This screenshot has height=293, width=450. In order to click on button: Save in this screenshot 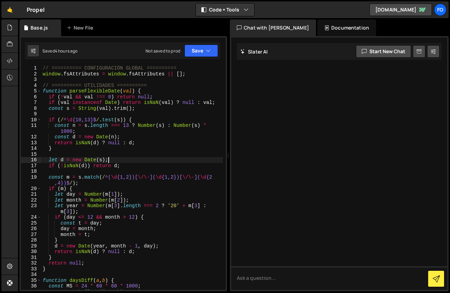, I will do `click(201, 51)`.